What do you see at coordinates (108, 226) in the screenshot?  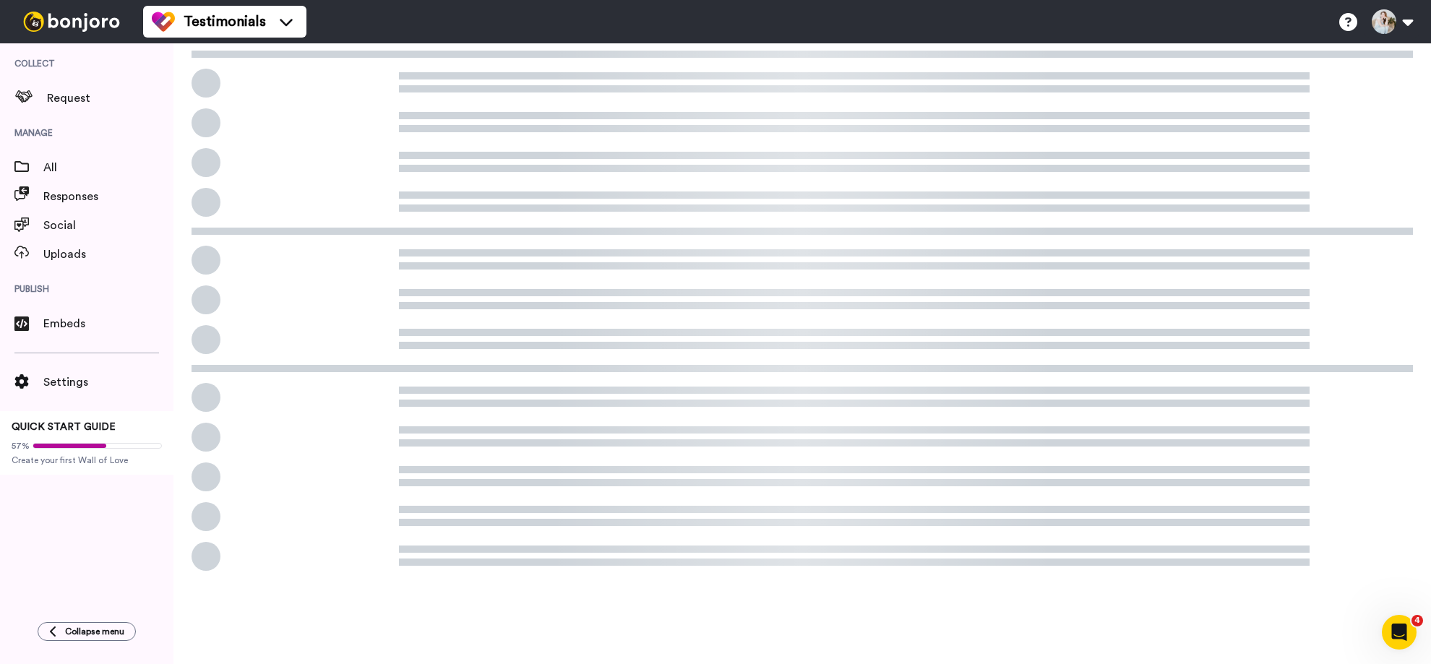 I see `span: Social` at bounding box center [108, 226].